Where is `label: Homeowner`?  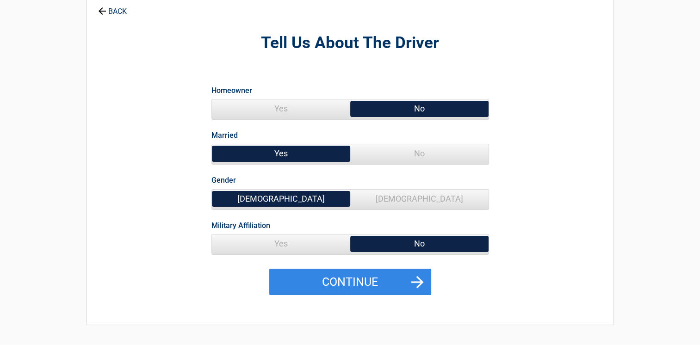 label: Homeowner is located at coordinates (232, 90).